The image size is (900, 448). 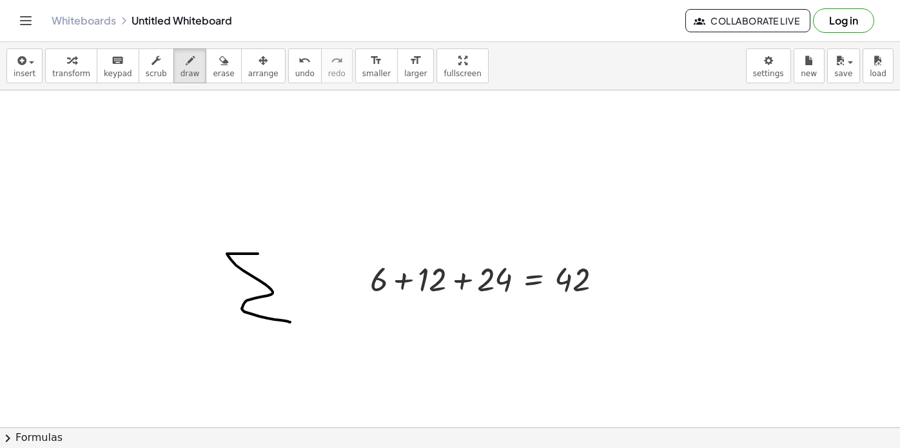 I want to click on span: smaller, so click(x=377, y=74).